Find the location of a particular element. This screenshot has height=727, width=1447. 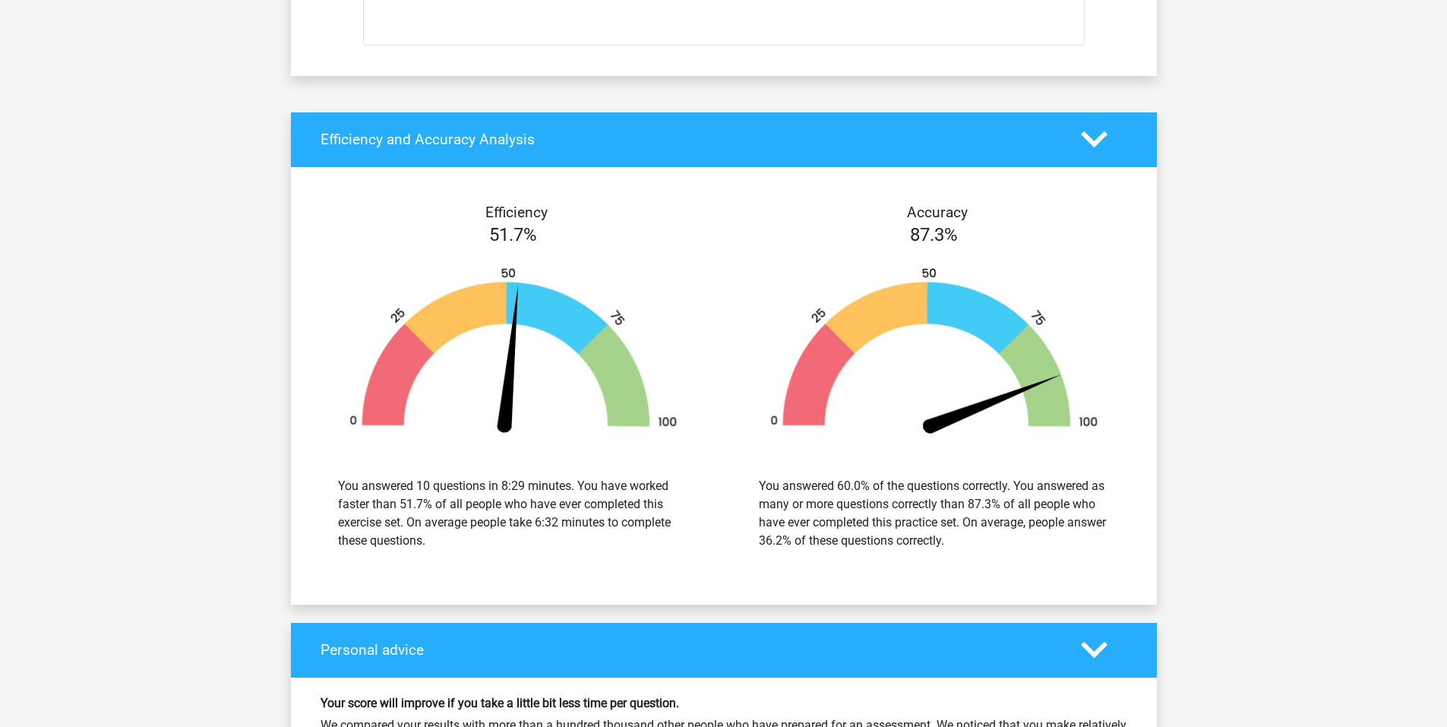

h6: Your score will improve if you take a little bit less time per question. is located at coordinates (724, 703).